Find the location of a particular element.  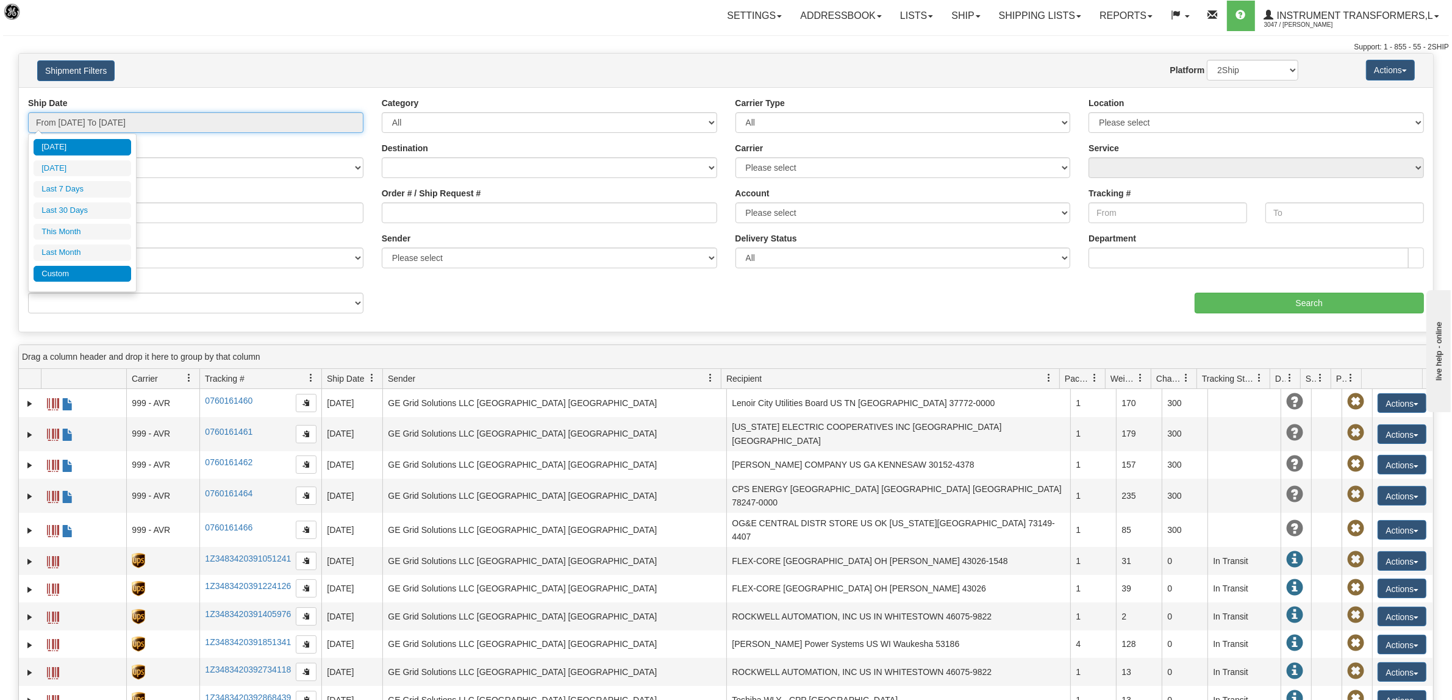

a: Ship is located at coordinates (966, 16).